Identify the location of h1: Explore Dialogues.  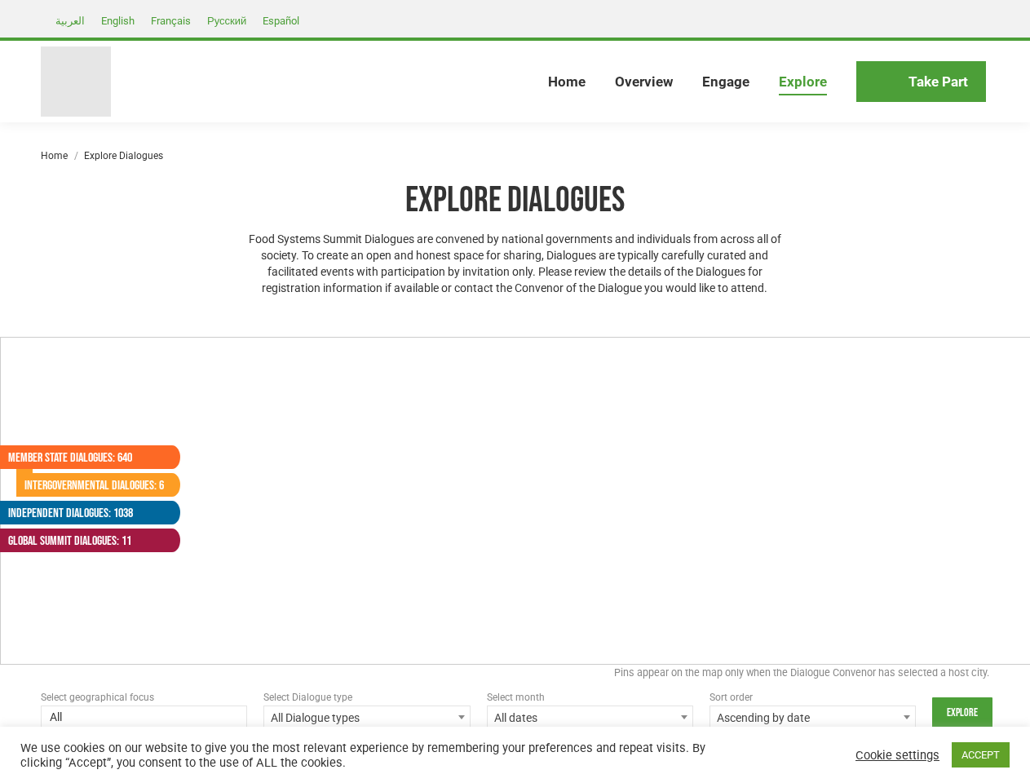
(515, 201).